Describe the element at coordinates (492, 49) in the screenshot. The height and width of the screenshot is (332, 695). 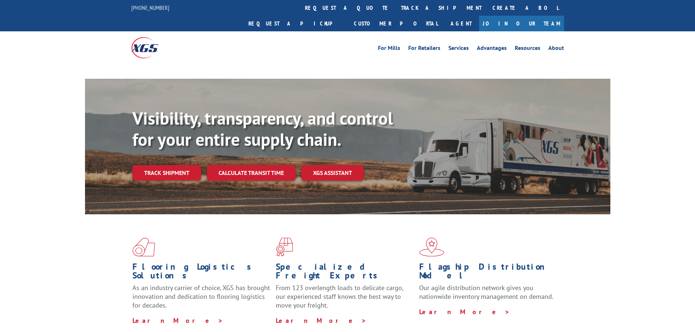
I see `a: Advantages` at that location.